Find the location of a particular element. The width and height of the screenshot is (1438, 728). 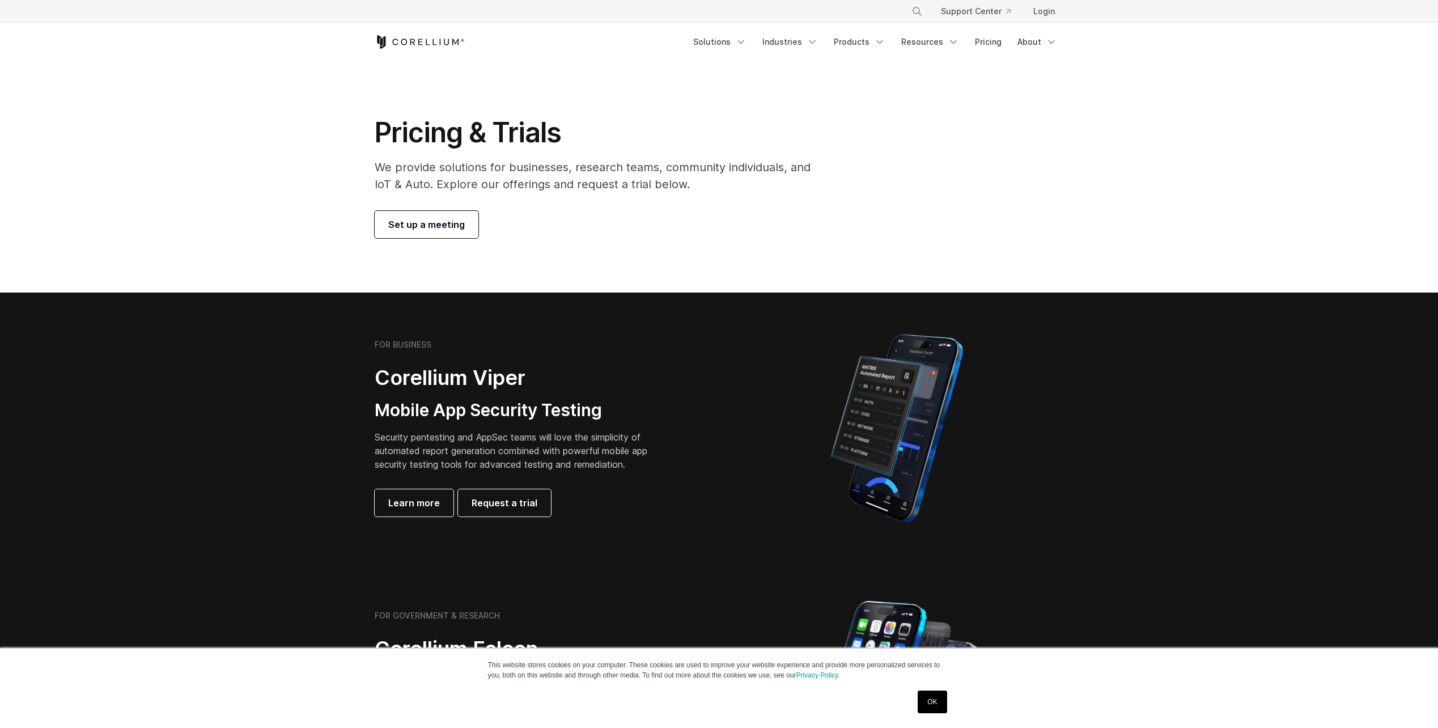

p: We provide solutions for businesses, research teams, community individuals, and IoT & Auto. Explo... is located at coordinates (600, 176).